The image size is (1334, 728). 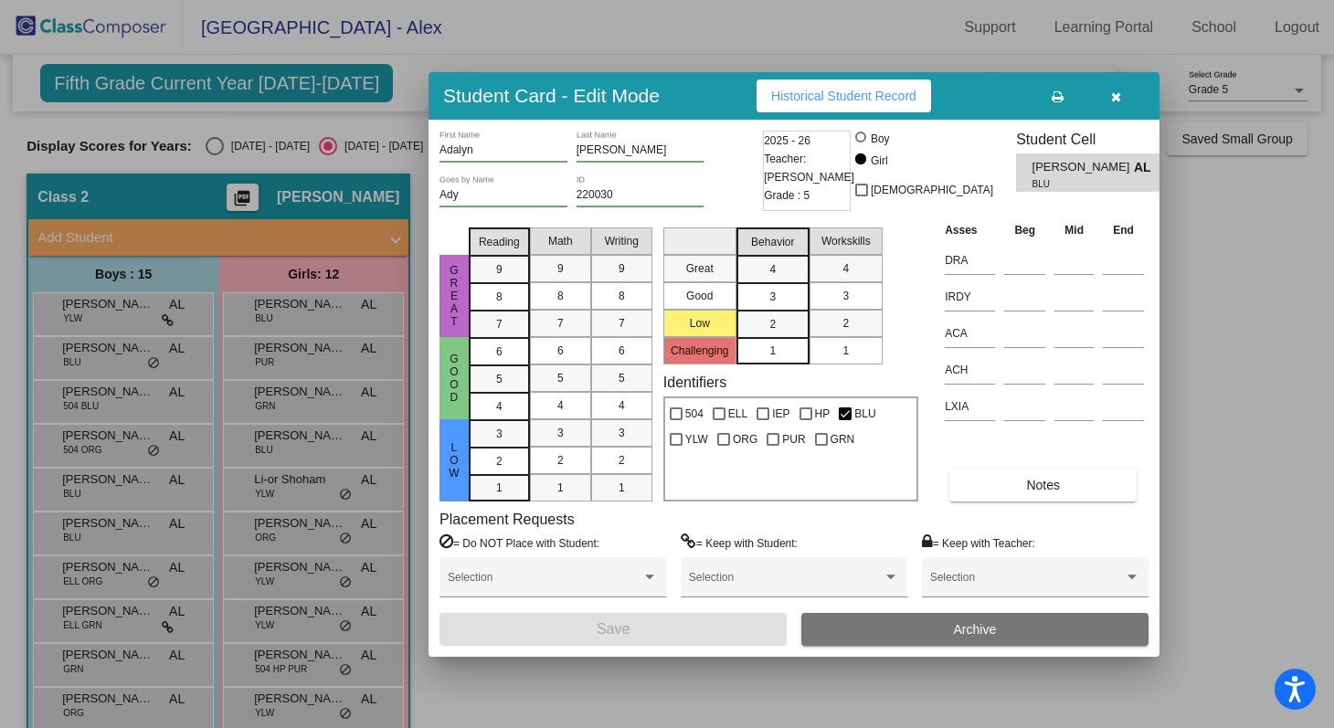 What do you see at coordinates (843, 96) in the screenshot?
I see `span: Historical Student Record` at bounding box center [843, 96].